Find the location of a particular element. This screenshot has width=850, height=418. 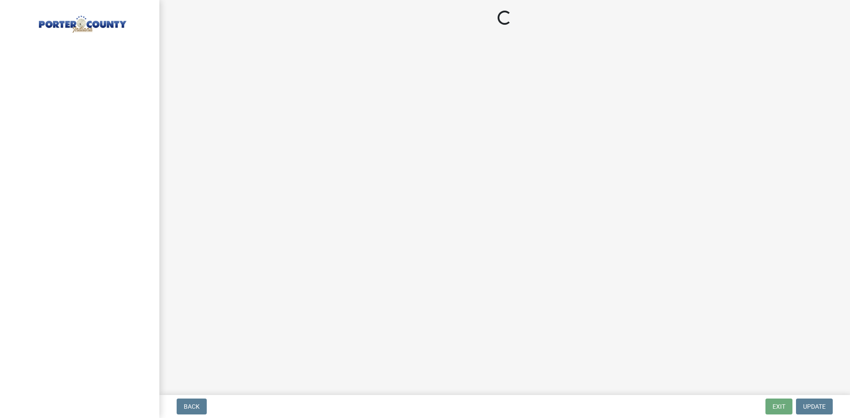

button: Back is located at coordinates (192, 407).